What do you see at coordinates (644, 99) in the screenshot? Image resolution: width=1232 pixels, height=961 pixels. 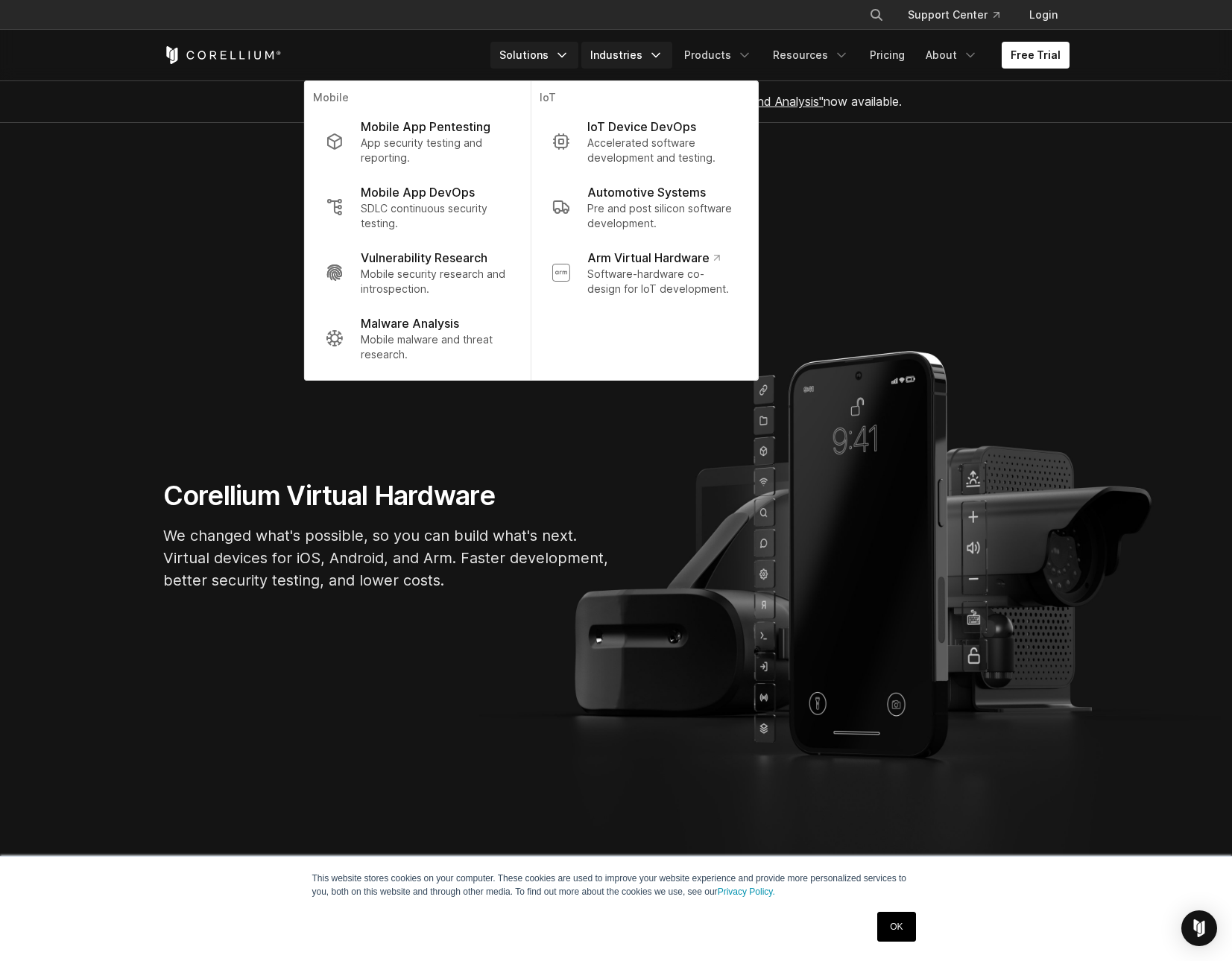 I see `p: IoT` at bounding box center [644, 99].